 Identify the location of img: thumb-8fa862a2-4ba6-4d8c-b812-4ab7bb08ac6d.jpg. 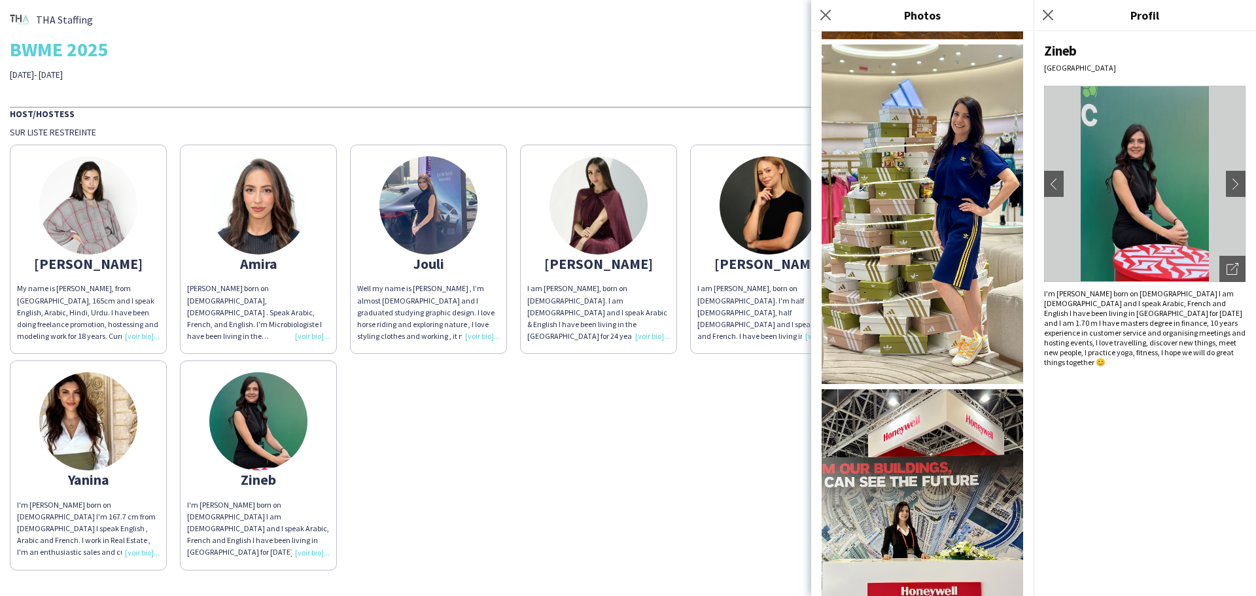
(258, 421).